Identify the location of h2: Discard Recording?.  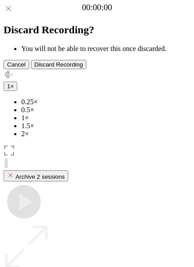
(97, 30).